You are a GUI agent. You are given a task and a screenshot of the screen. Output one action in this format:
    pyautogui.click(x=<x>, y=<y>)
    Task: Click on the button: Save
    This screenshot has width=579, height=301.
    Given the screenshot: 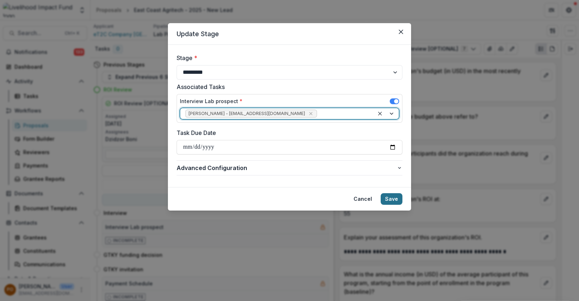 What is the action you would take?
    pyautogui.click(x=392, y=199)
    